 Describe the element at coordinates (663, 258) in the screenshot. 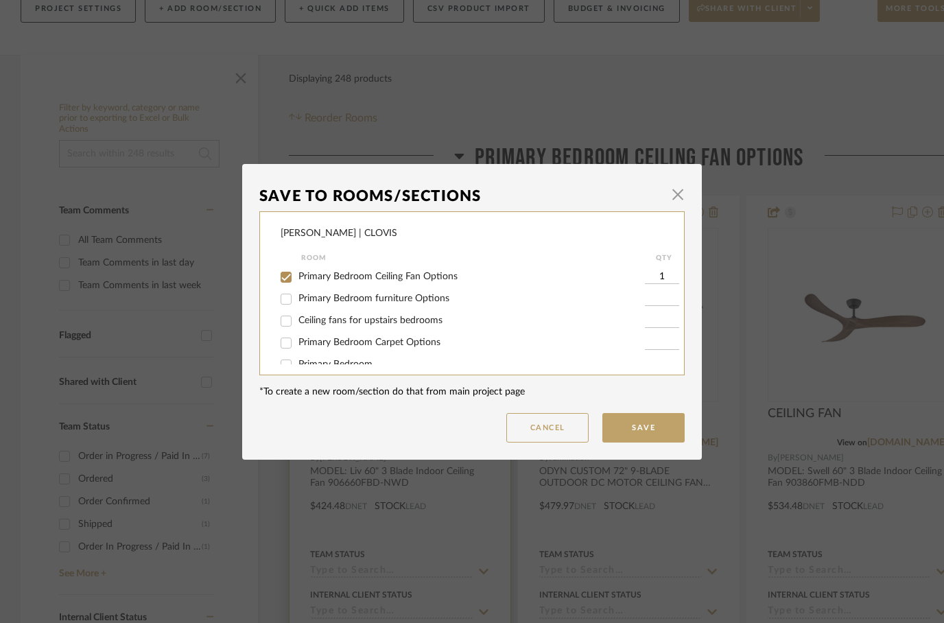

I see `div: QTY` at that location.